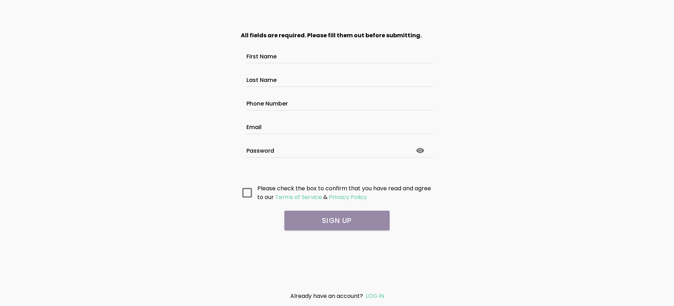 The image size is (674, 306). Describe the element at coordinates (331, 35) in the screenshot. I see `strong: All fields are required. Please fill them out before submitting.` at that location.